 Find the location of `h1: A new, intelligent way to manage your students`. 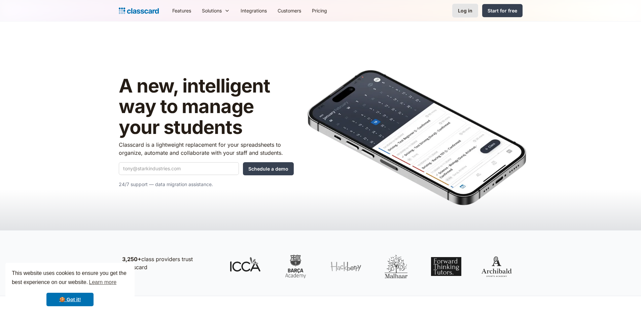

h1: A new, intelligent way to manage your students is located at coordinates (206, 107).